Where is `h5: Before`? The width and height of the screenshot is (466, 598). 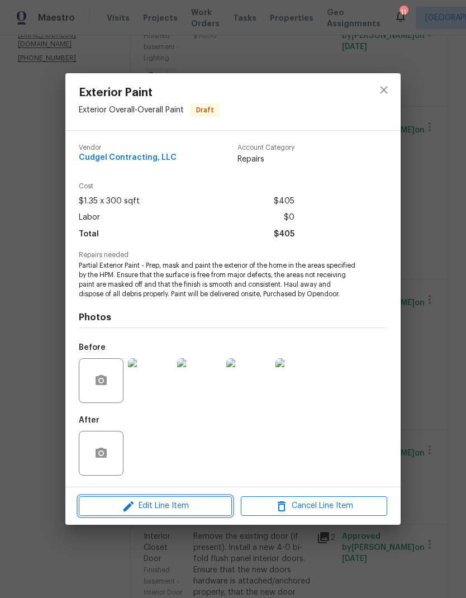 h5: Before is located at coordinates (92, 348).